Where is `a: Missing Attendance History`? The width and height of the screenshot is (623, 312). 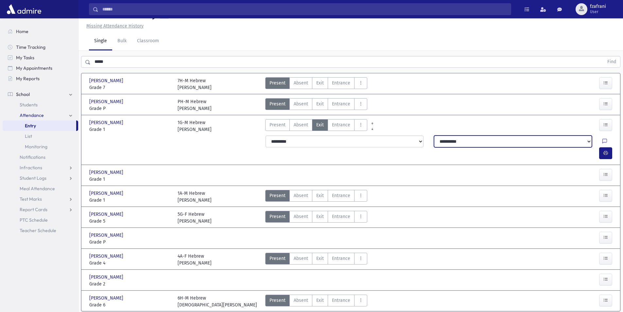 a: Missing Attendance History is located at coordinates (113, 26).